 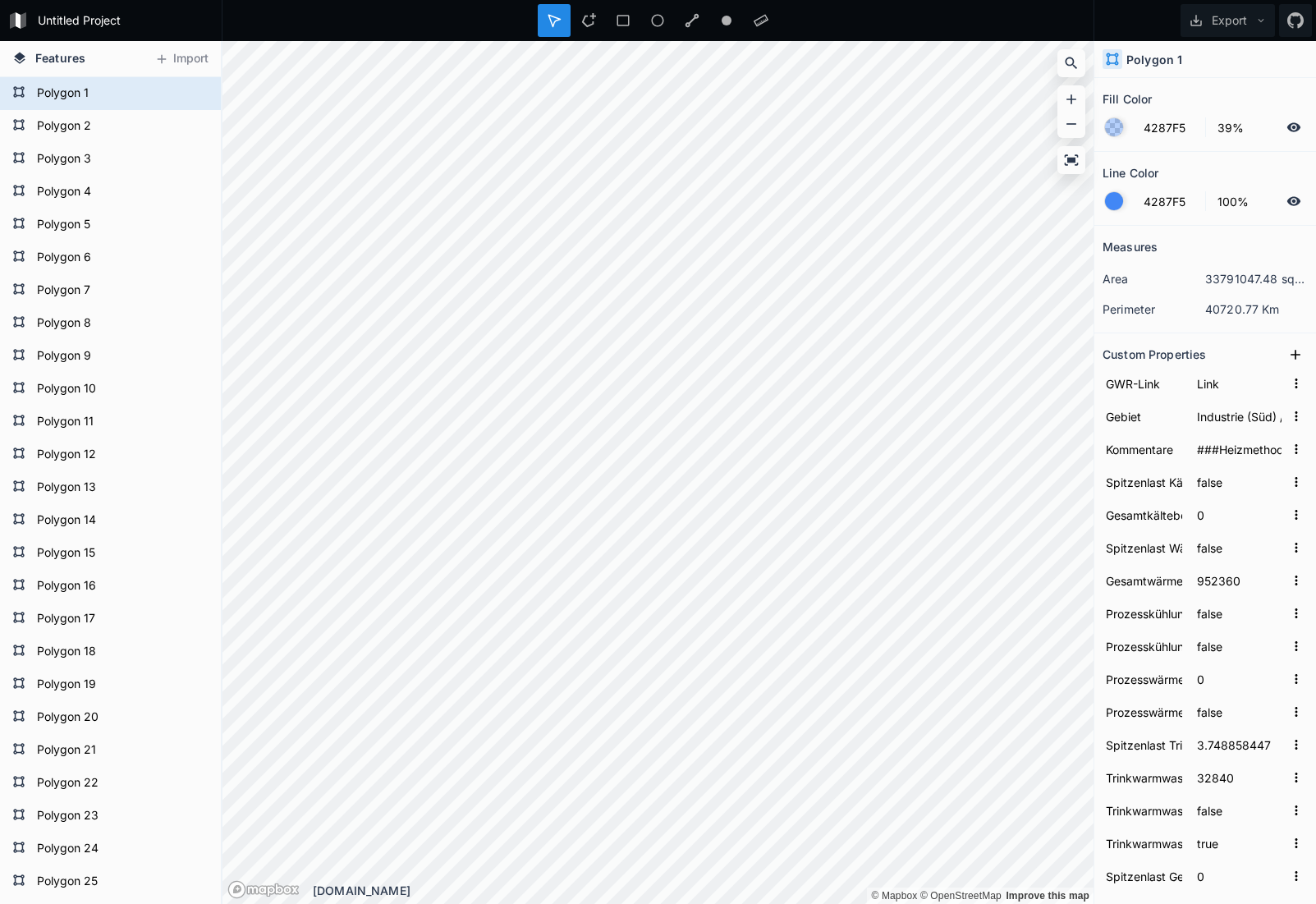 I want to click on dt: area, so click(x=1153, y=279).